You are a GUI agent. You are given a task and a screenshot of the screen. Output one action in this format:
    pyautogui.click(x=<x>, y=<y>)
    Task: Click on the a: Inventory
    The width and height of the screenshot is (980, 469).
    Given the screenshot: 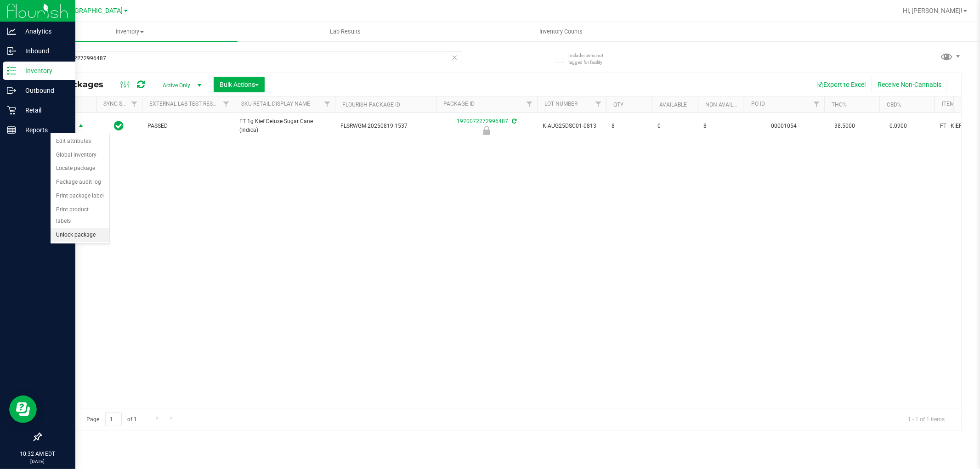 What is the action you would take?
    pyautogui.click(x=130, y=32)
    